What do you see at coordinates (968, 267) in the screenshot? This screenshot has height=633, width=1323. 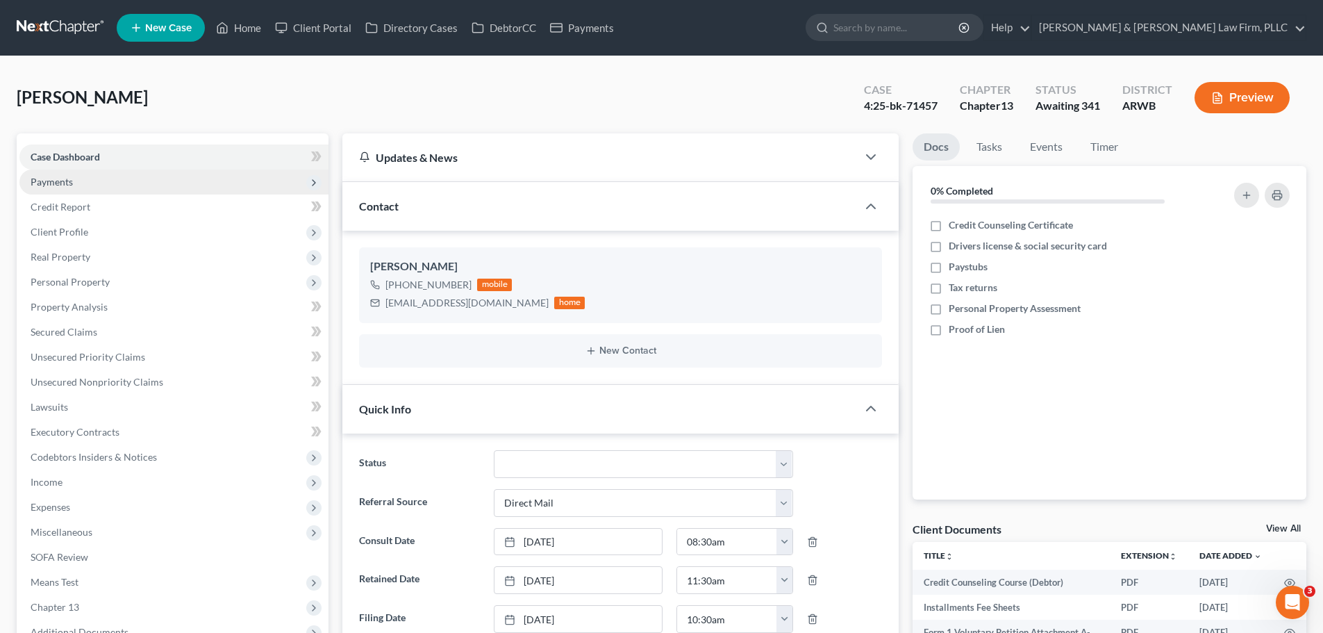 I see `span: Paystubs` at bounding box center [968, 267].